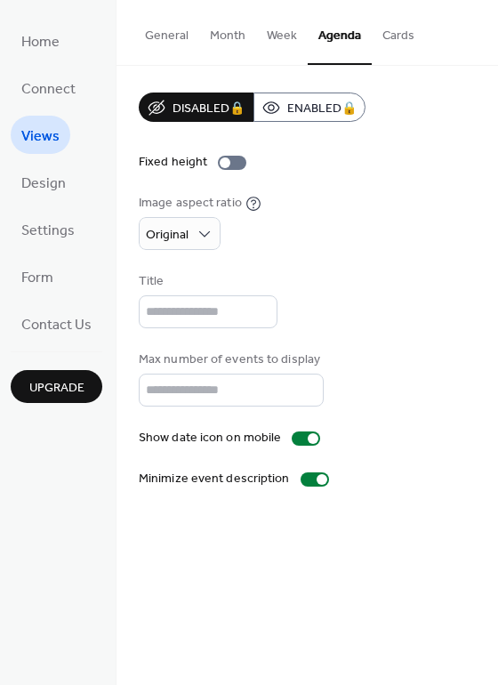 The image size is (498, 685). I want to click on div: Max number of events to display, so click(230, 360).